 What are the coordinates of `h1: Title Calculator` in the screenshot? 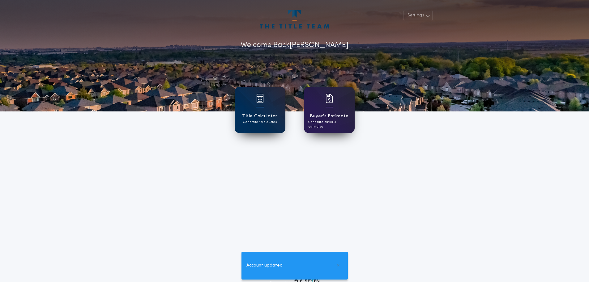 It's located at (260, 116).